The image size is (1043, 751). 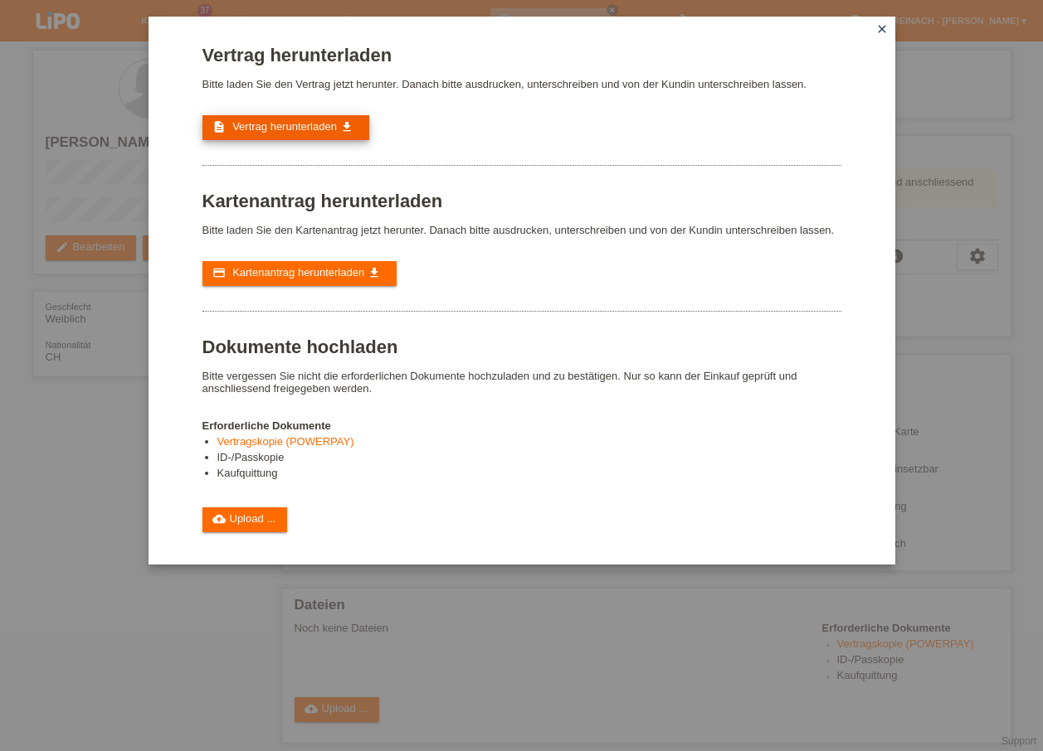 I want to click on h4: Erforderliche Dokumente, so click(x=522, y=426).